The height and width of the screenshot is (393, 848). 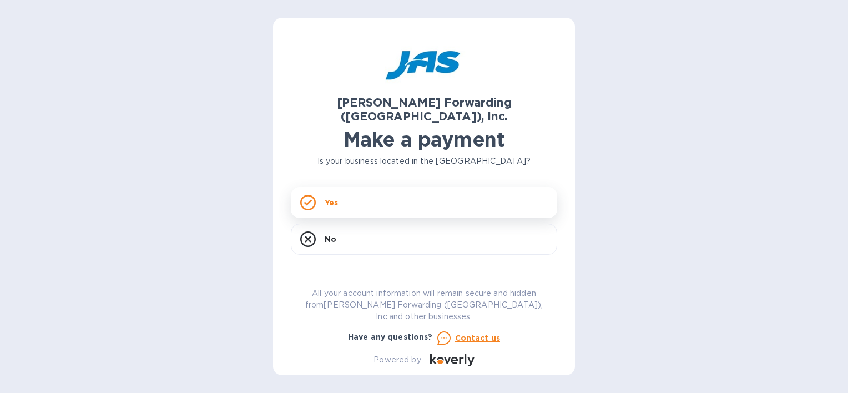 I want to click on p: Yes, so click(x=331, y=203).